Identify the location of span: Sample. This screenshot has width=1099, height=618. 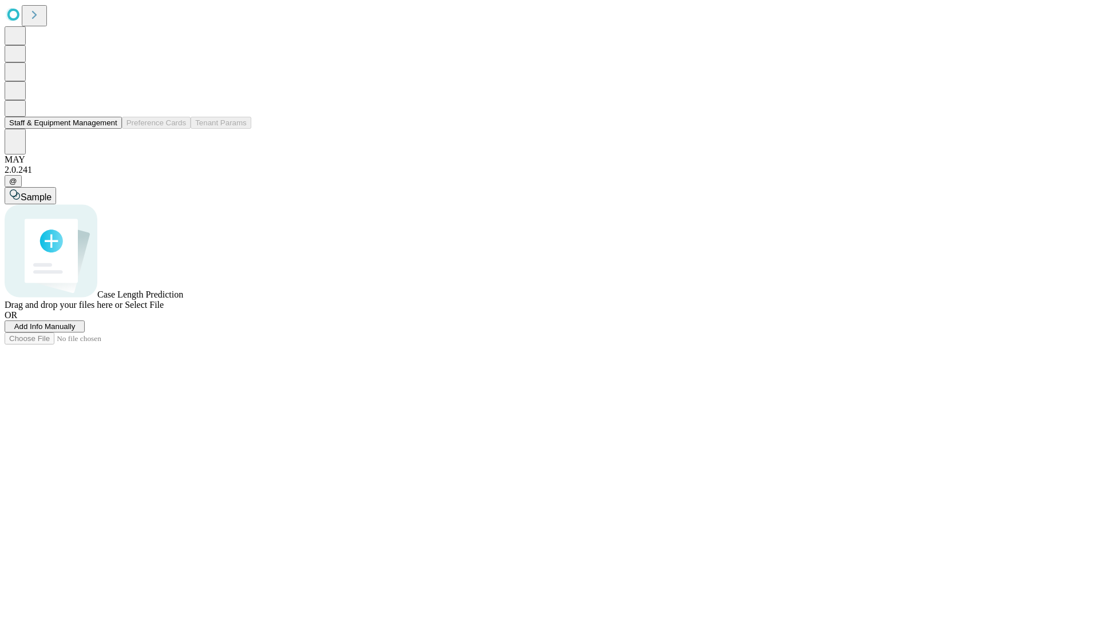
(36, 197).